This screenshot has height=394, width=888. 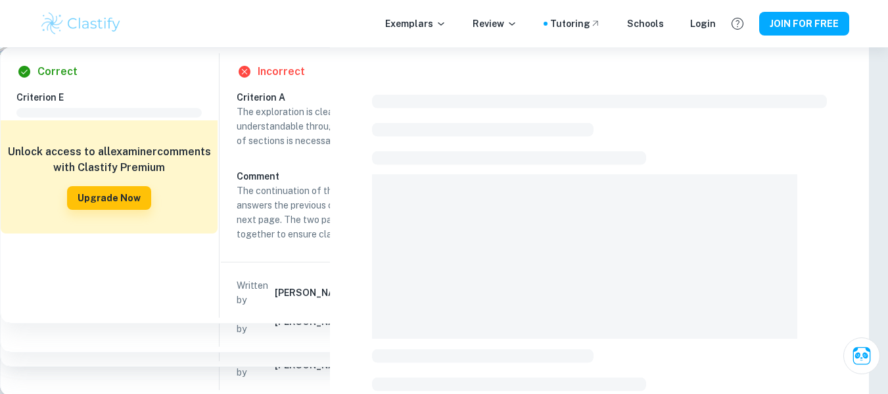 I want to click on a: Tutoring, so click(x=575, y=24).